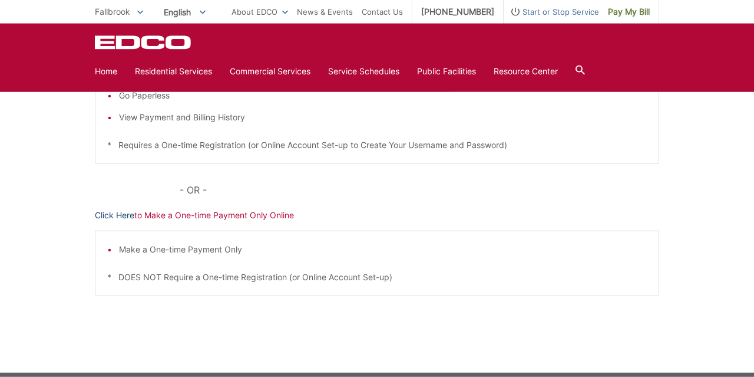 This screenshot has height=377, width=754. I want to click on a: Commercial Services, so click(270, 71).